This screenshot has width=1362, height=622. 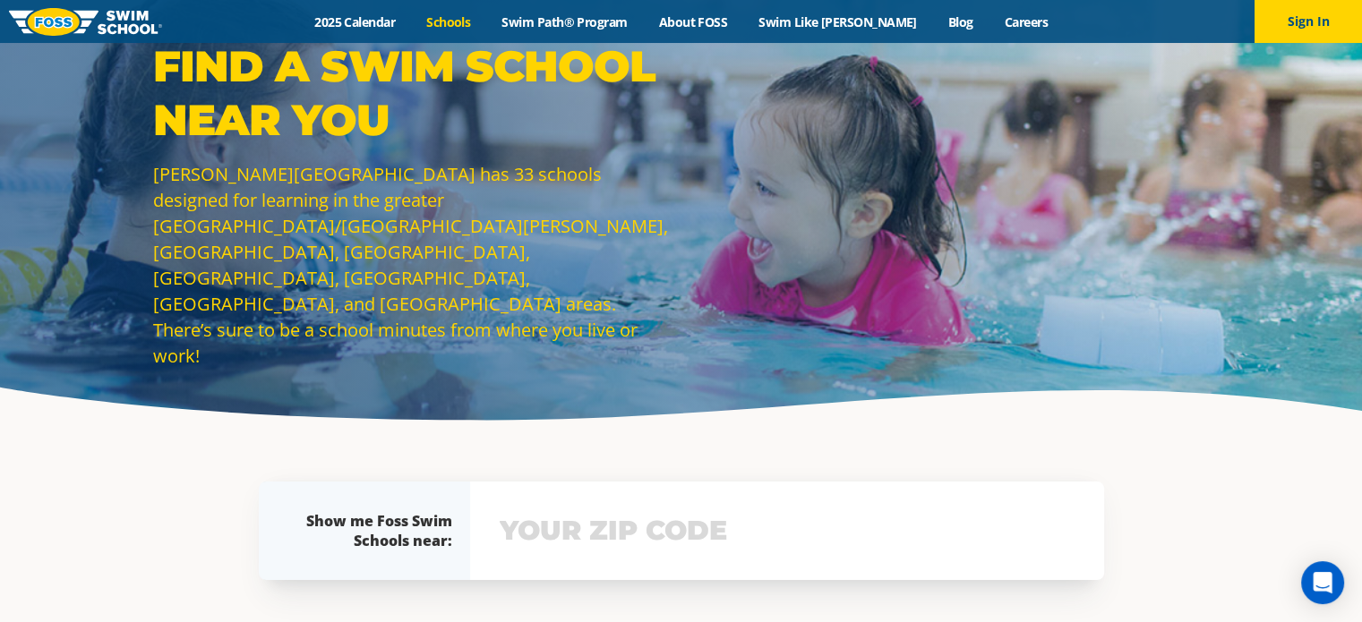 What do you see at coordinates (693, 21) in the screenshot?
I see `a: About FOSS` at bounding box center [693, 21].